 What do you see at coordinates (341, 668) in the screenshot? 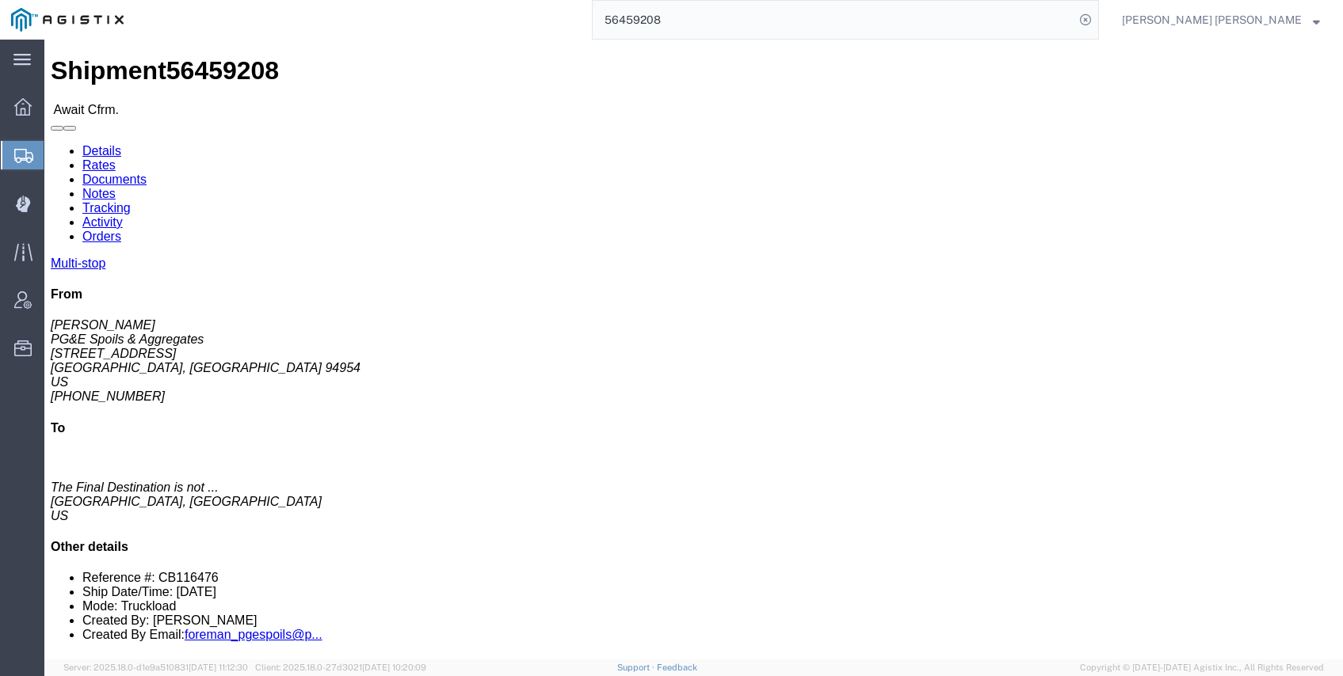
I see `span: Client: 2025.18.0-27d3021` at bounding box center [341, 668].